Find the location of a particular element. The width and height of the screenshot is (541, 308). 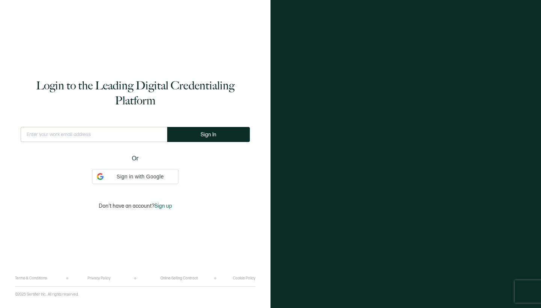

p: Don't have an account? is located at coordinates (135, 206).